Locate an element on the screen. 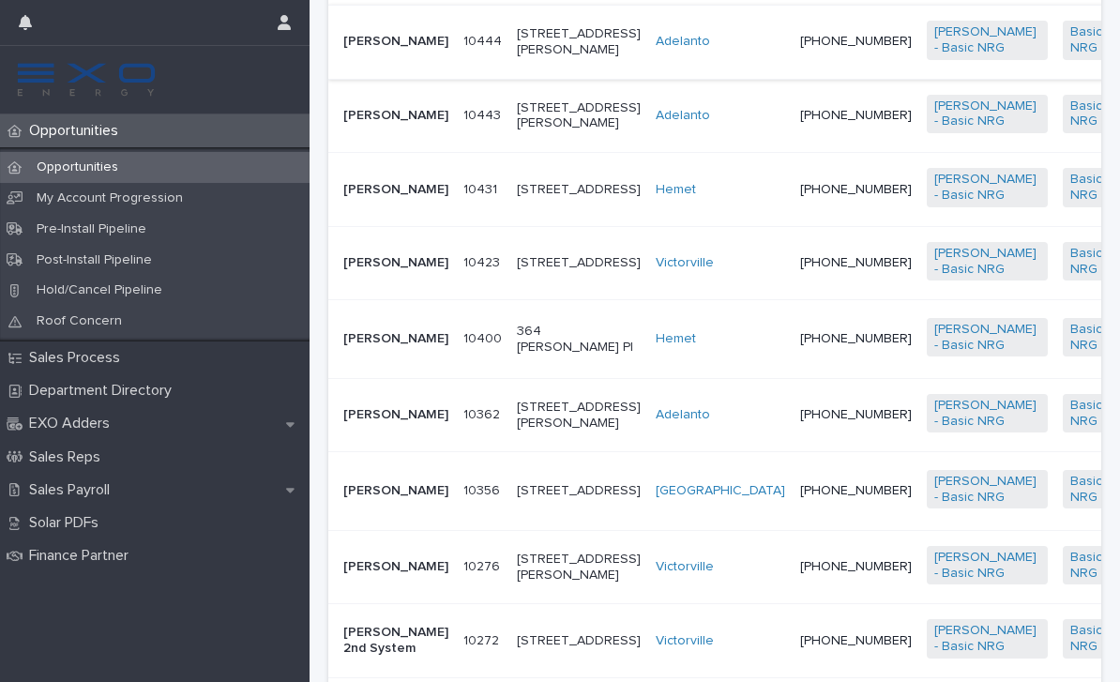  p: 10356 is located at coordinates (483, 489).